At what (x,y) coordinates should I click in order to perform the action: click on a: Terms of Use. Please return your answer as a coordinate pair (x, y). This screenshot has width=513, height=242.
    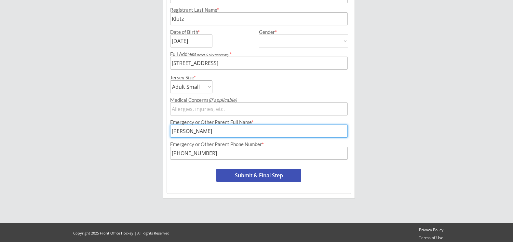
    Looking at the image, I should click on (431, 238).